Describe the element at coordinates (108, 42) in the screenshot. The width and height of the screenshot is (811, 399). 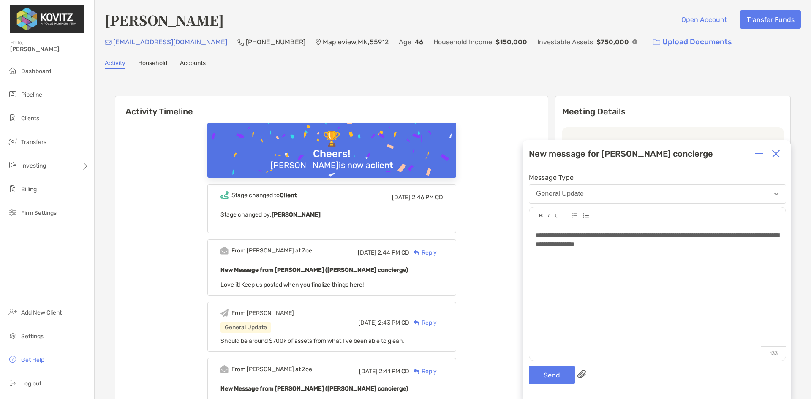
I see `img: Email Icon` at that location.